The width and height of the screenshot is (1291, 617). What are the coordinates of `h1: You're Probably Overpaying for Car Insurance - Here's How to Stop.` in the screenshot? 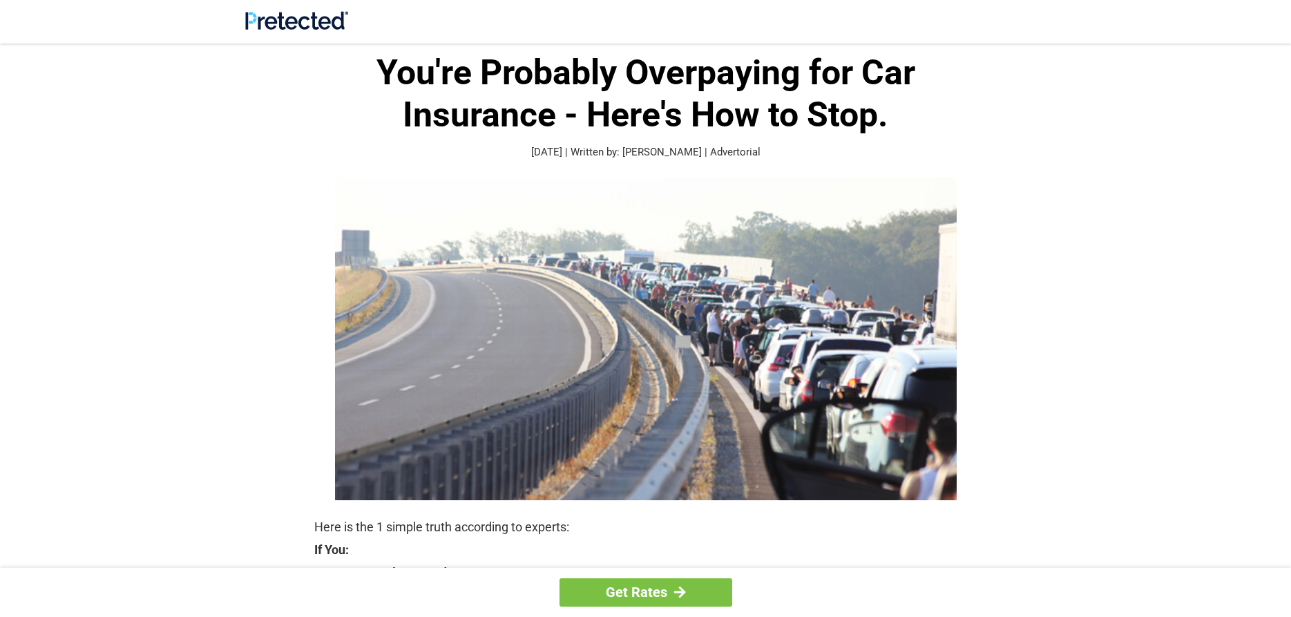 It's located at (646, 94).